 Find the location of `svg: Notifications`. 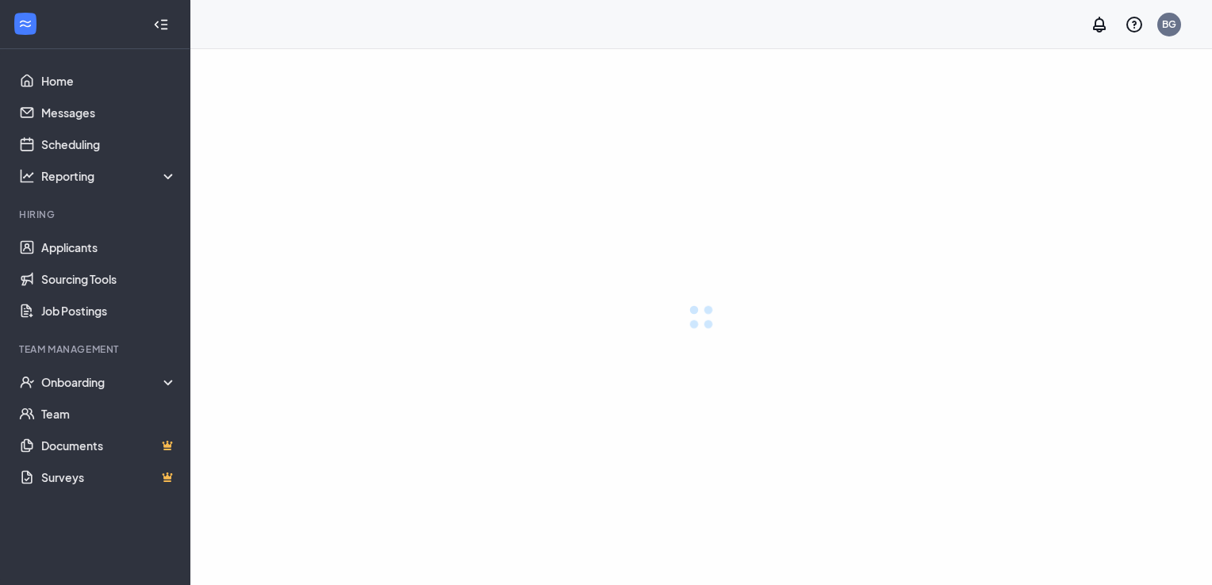

svg: Notifications is located at coordinates (1099, 25).